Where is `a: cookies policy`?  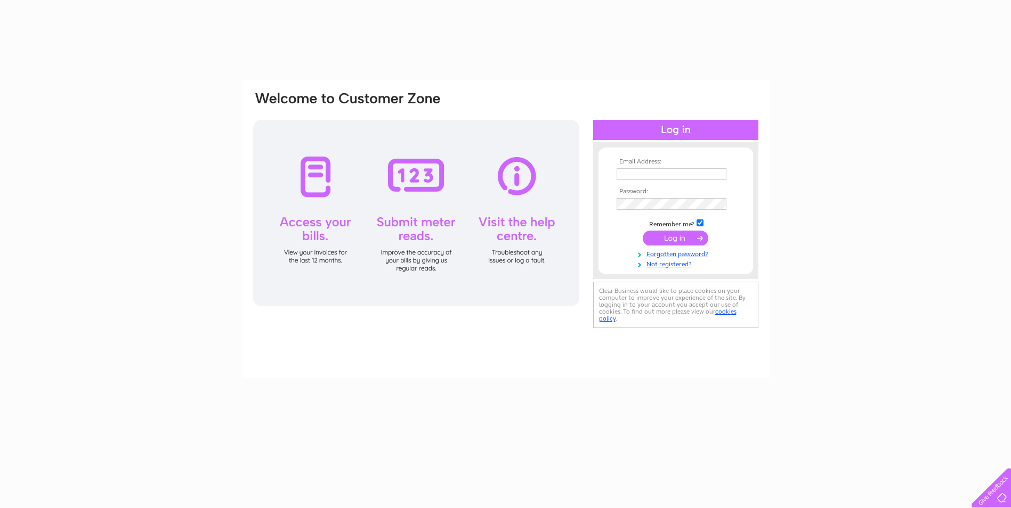
a: cookies policy is located at coordinates (668, 315).